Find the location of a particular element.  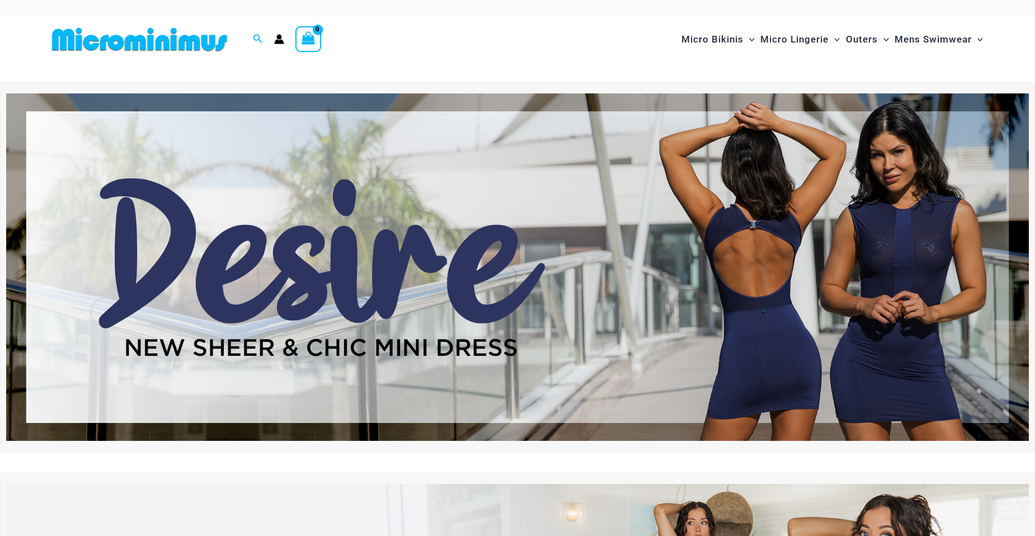

a: Search icon link is located at coordinates (258, 39).